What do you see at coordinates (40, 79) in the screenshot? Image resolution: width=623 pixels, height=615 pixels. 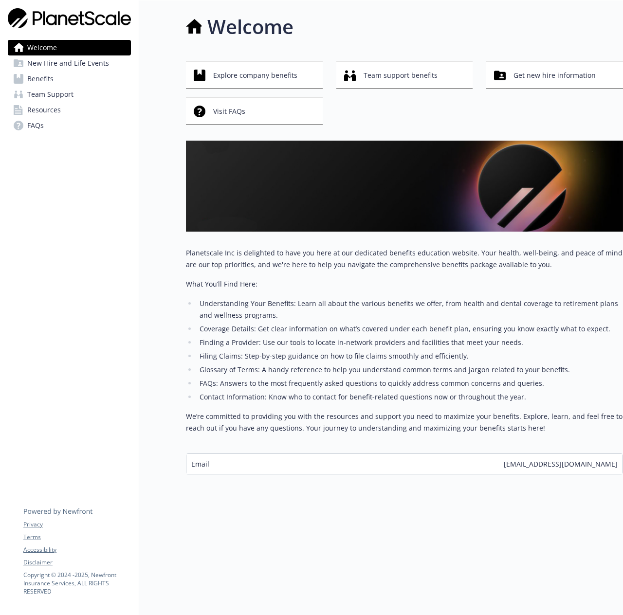 I see `span: Benefits` at bounding box center [40, 79].